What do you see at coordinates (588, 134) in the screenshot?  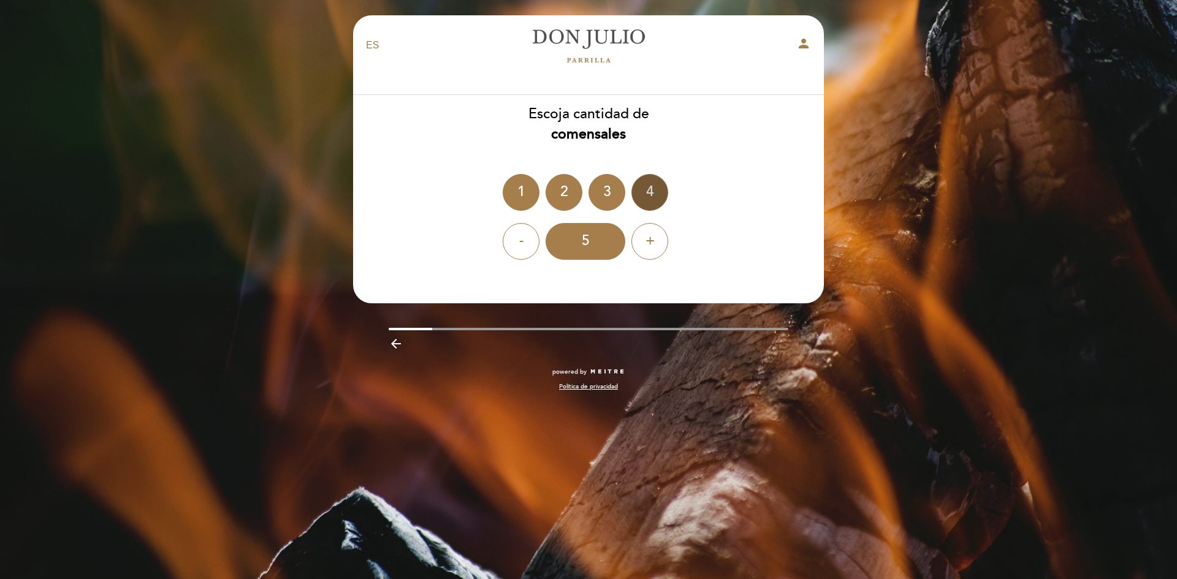 I see `b: comensales` at bounding box center [588, 134].